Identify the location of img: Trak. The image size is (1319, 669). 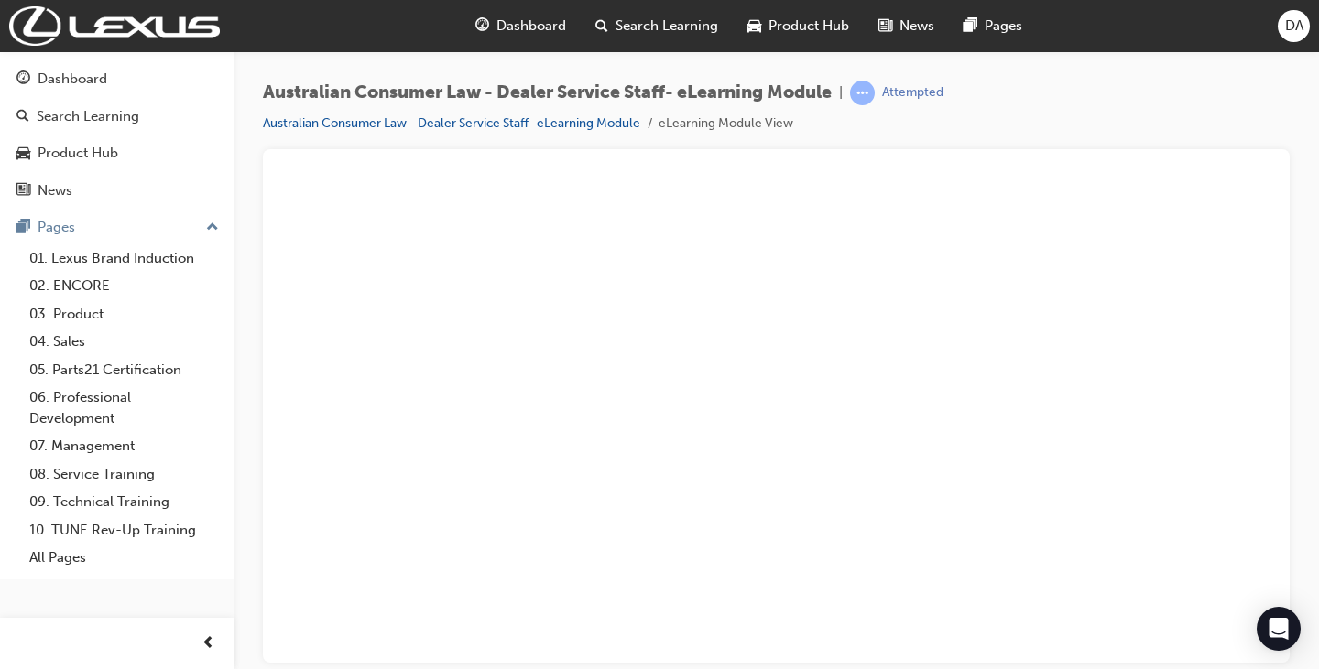
(114, 26).